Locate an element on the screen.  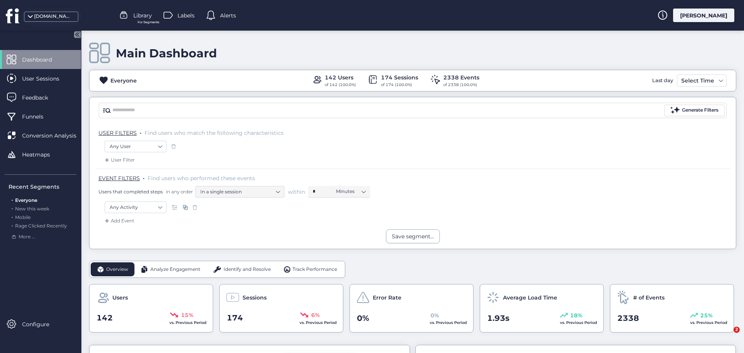
nz-select-item: In a single session is located at coordinates (240, 192).